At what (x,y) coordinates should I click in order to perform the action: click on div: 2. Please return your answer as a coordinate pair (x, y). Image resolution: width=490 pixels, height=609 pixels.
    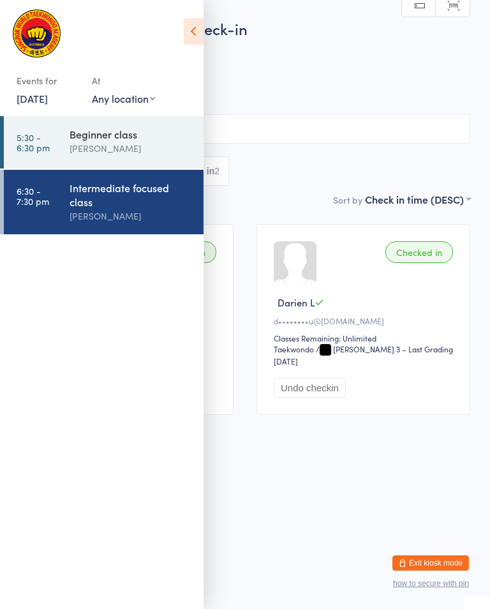
    Looking at the image, I should click on (217, 171).